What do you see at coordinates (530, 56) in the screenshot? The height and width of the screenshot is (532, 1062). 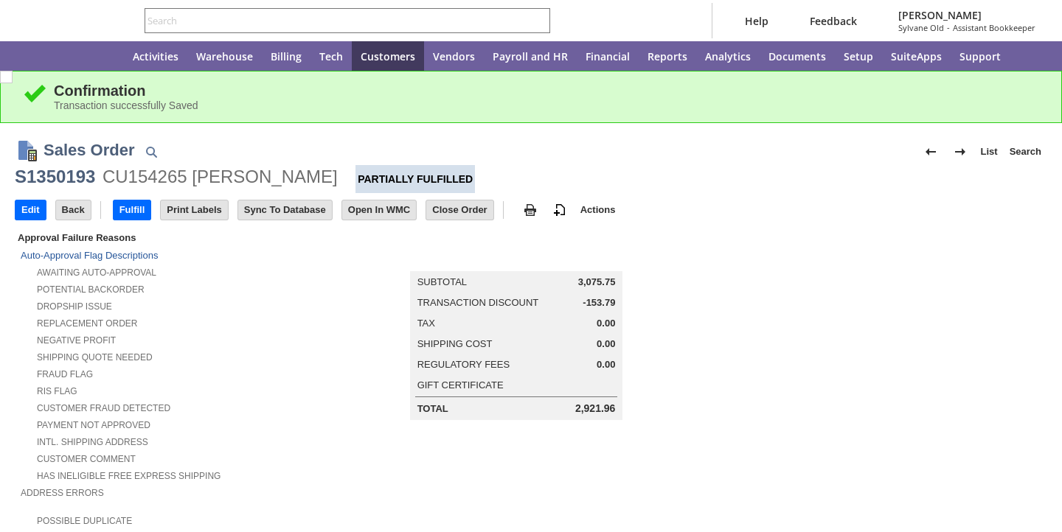 I see `span: Payroll and HR` at bounding box center [530, 56].